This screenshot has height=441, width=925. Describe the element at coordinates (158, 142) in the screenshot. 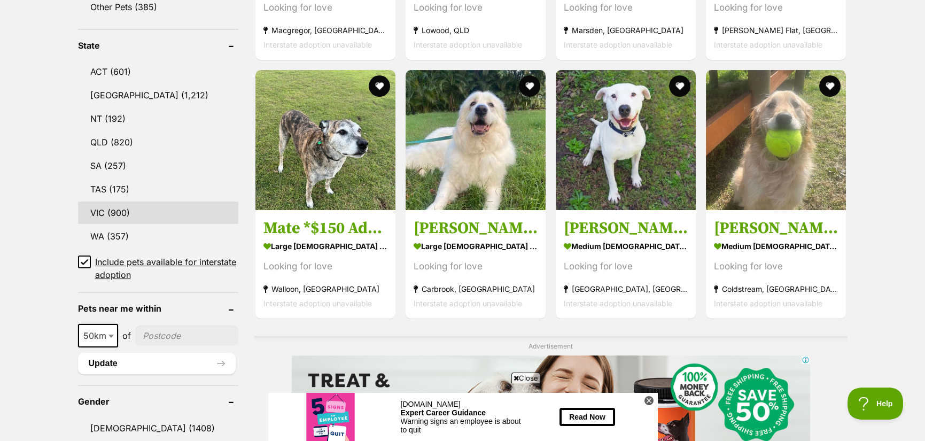

I see `a: QLD (820)` at that location.